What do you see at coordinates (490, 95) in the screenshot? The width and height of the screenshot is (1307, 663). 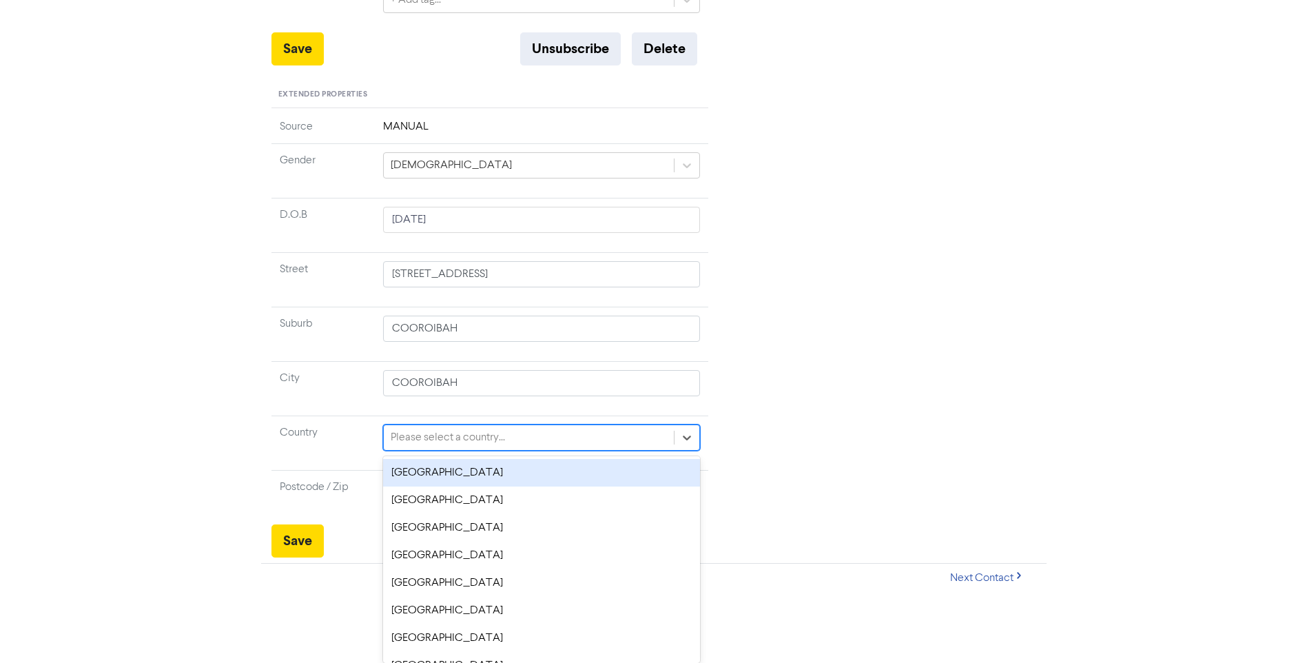 I see `div: Extended Properties` at bounding box center [490, 95].